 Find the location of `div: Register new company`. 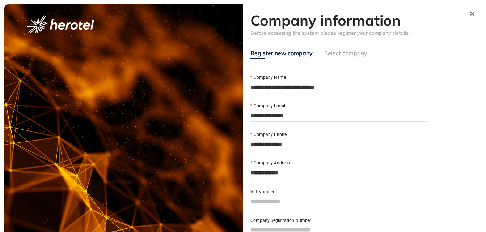

div: Register new company is located at coordinates (282, 53).